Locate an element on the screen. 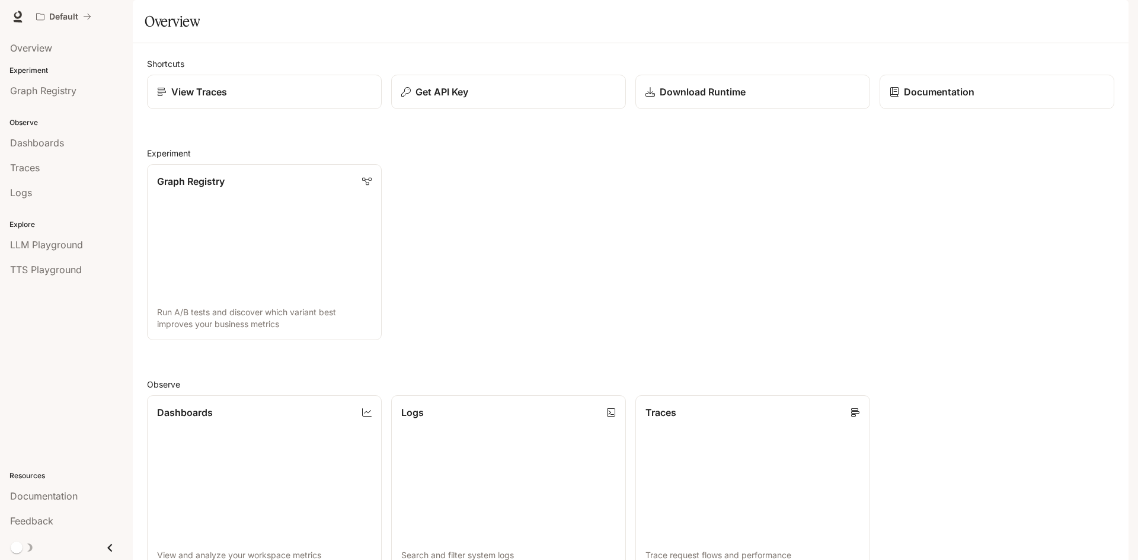  h1: Overview is located at coordinates (172, 21).